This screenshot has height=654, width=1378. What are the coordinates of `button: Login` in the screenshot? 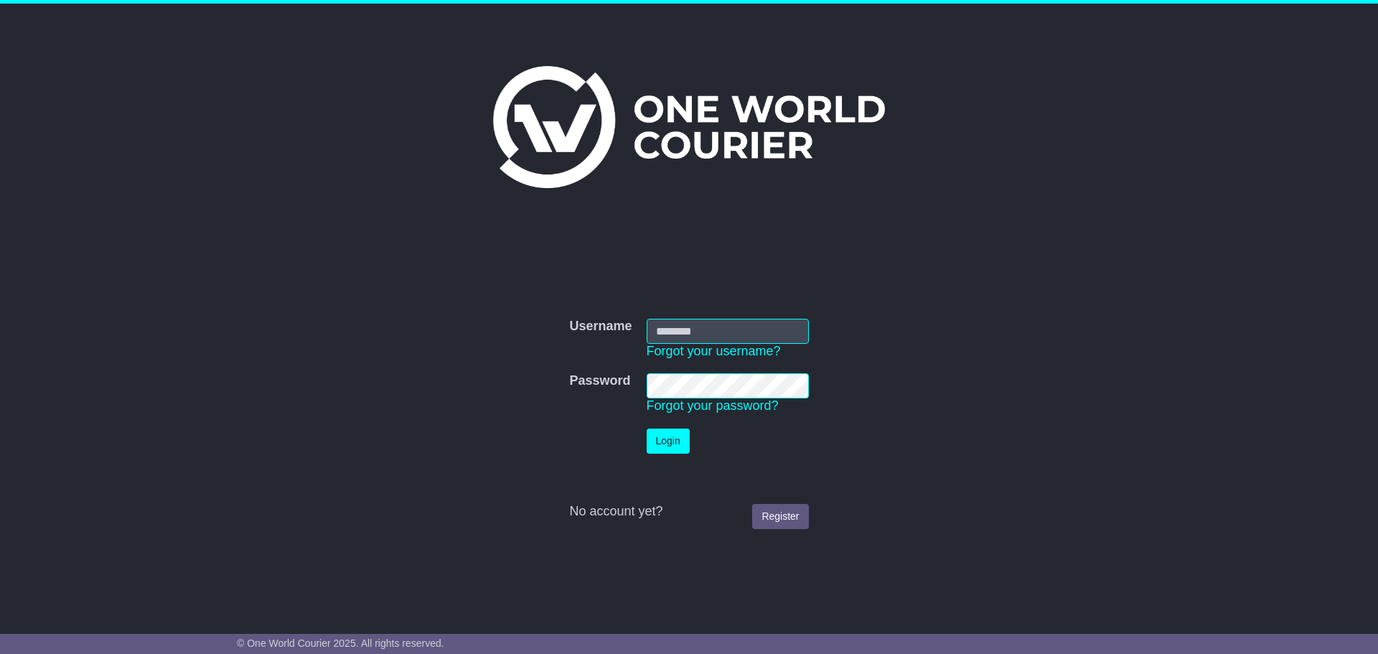 It's located at (668, 441).